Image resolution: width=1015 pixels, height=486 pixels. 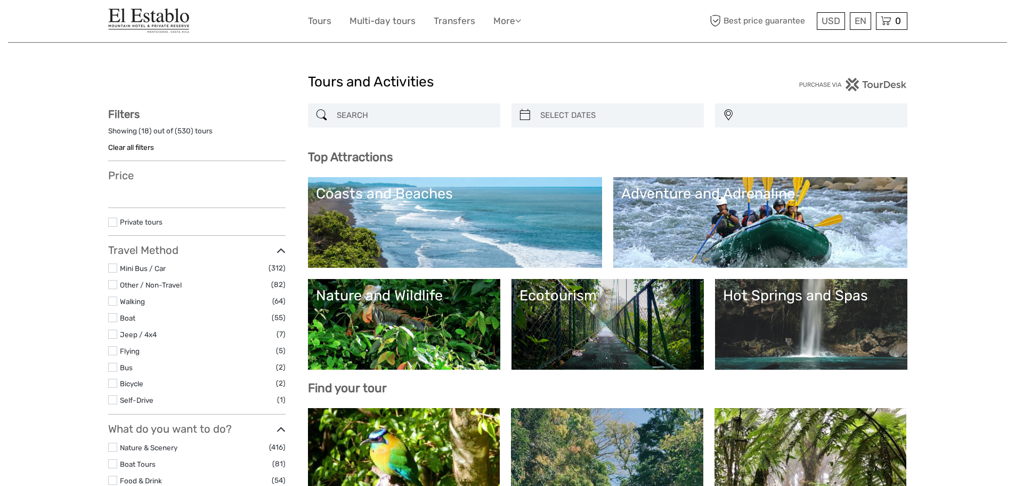 What do you see at coordinates (414, 115) in the screenshot?
I see `input: SEARCH` at bounding box center [414, 115].